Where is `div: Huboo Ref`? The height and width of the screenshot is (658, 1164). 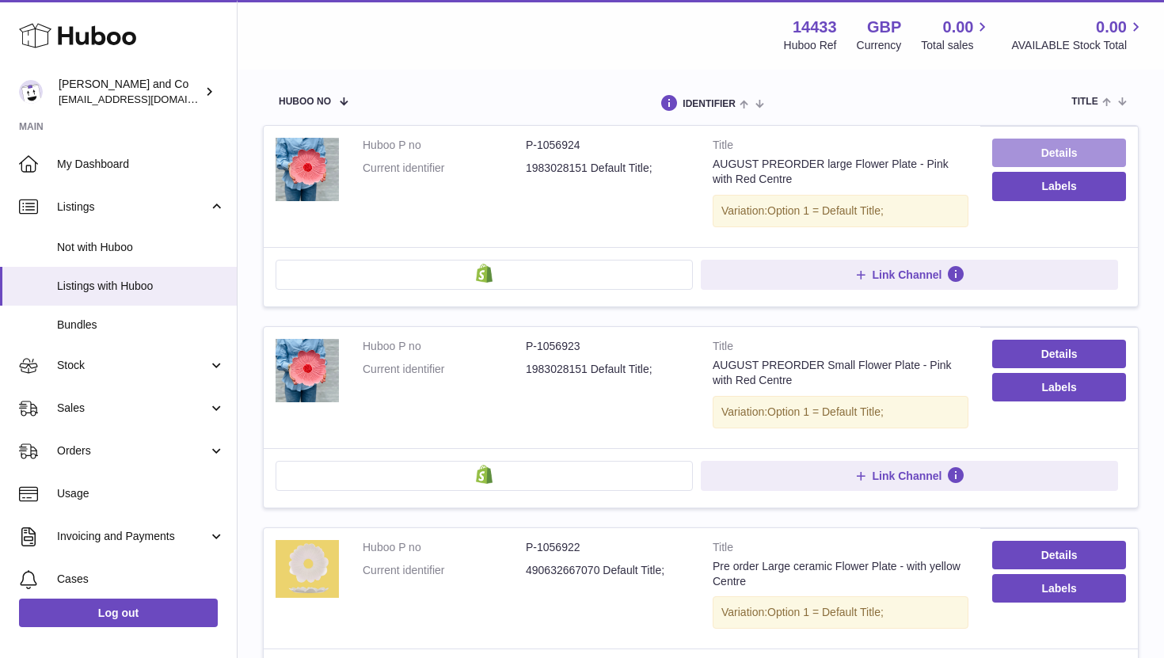
div: Huboo Ref is located at coordinates (810, 45).